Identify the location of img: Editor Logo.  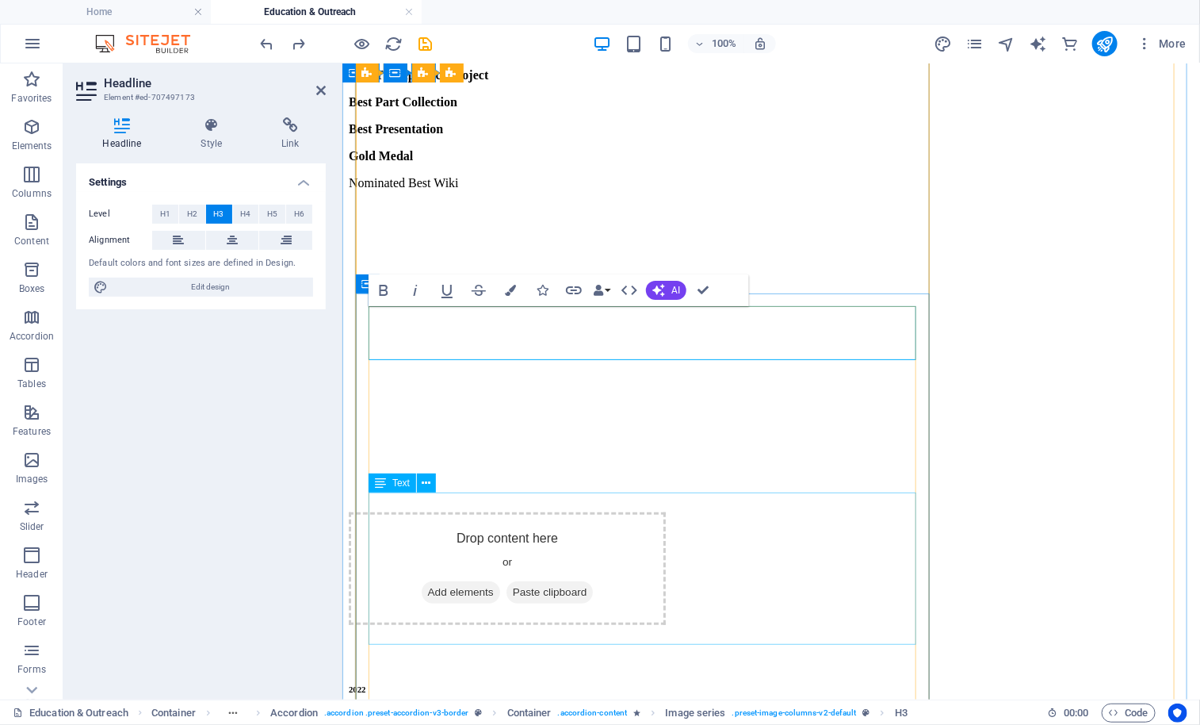
(151, 44).